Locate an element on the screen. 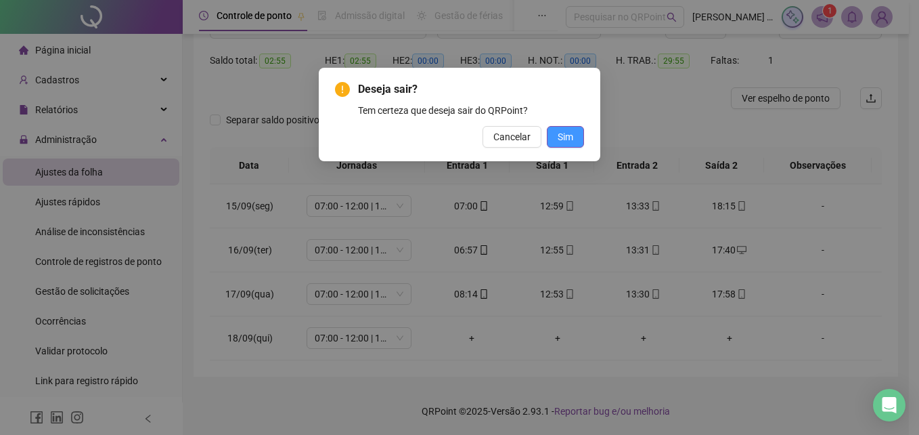 The height and width of the screenshot is (435, 919). span: Sim is located at coordinates (565, 137).